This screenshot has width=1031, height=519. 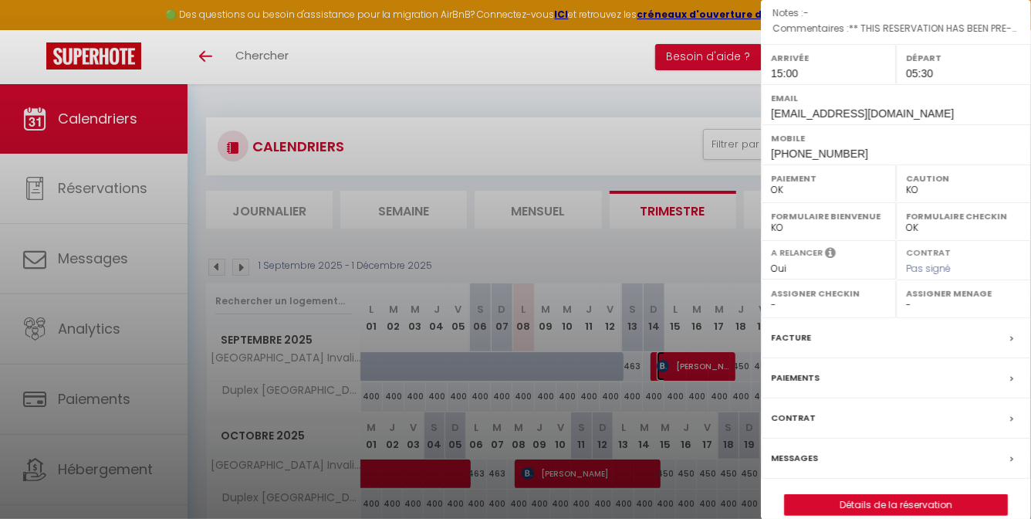 What do you see at coordinates (963, 58) in the screenshot?
I see `label: Départ` at bounding box center [963, 58].